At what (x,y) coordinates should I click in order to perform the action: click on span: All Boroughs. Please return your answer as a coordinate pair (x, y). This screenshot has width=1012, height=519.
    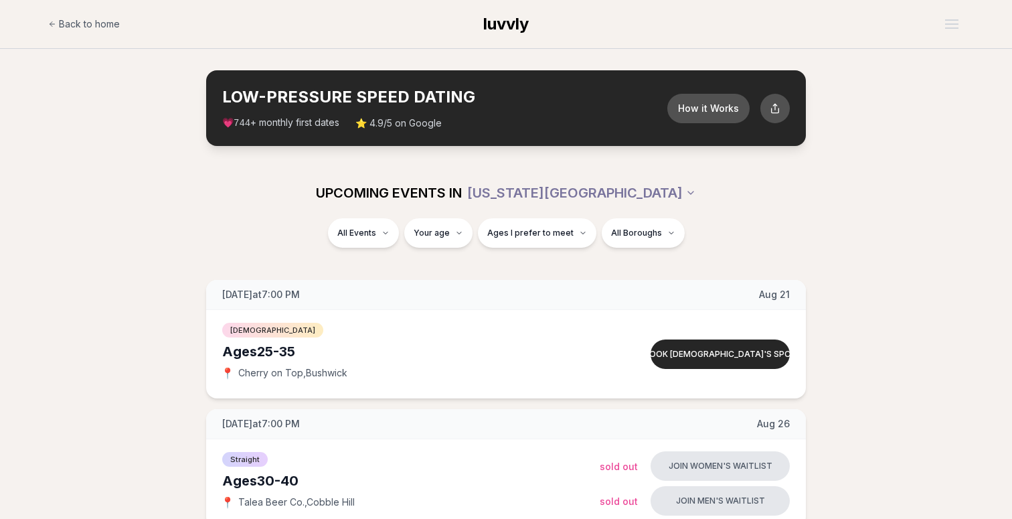
    Looking at the image, I should click on (636, 233).